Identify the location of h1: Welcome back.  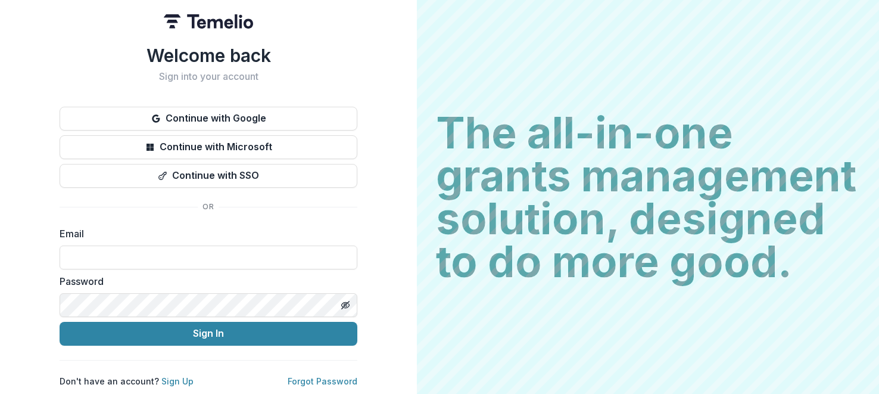
(208, 55).